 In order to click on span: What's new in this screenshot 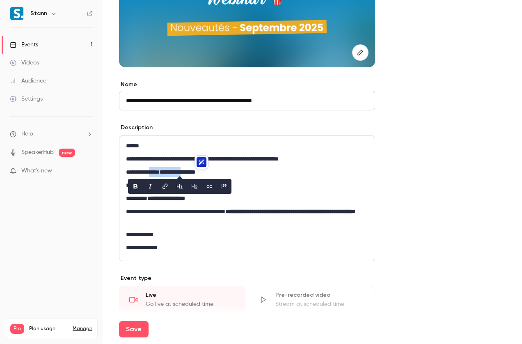, I will do `click(37, 171)`.